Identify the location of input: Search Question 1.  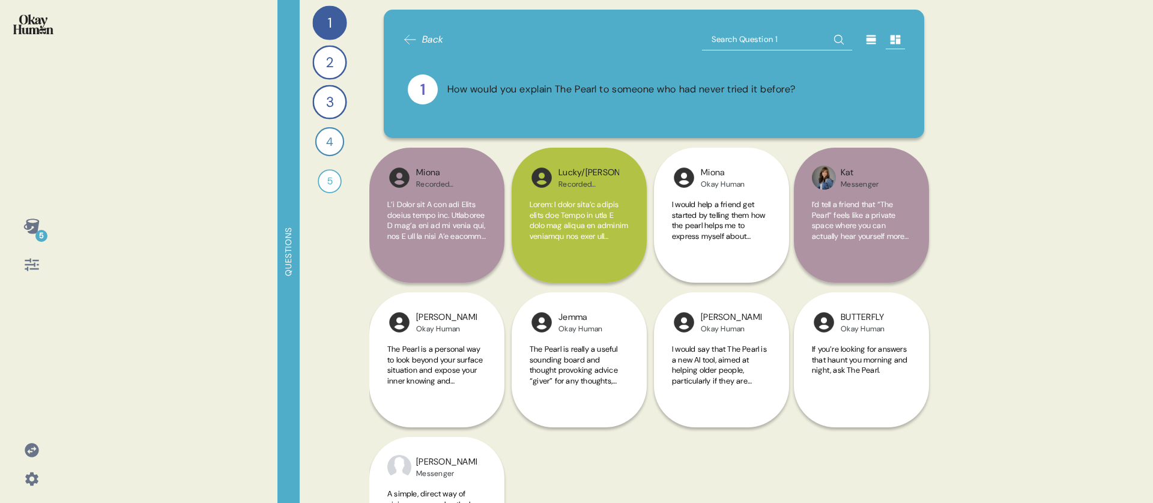
(777, 40).